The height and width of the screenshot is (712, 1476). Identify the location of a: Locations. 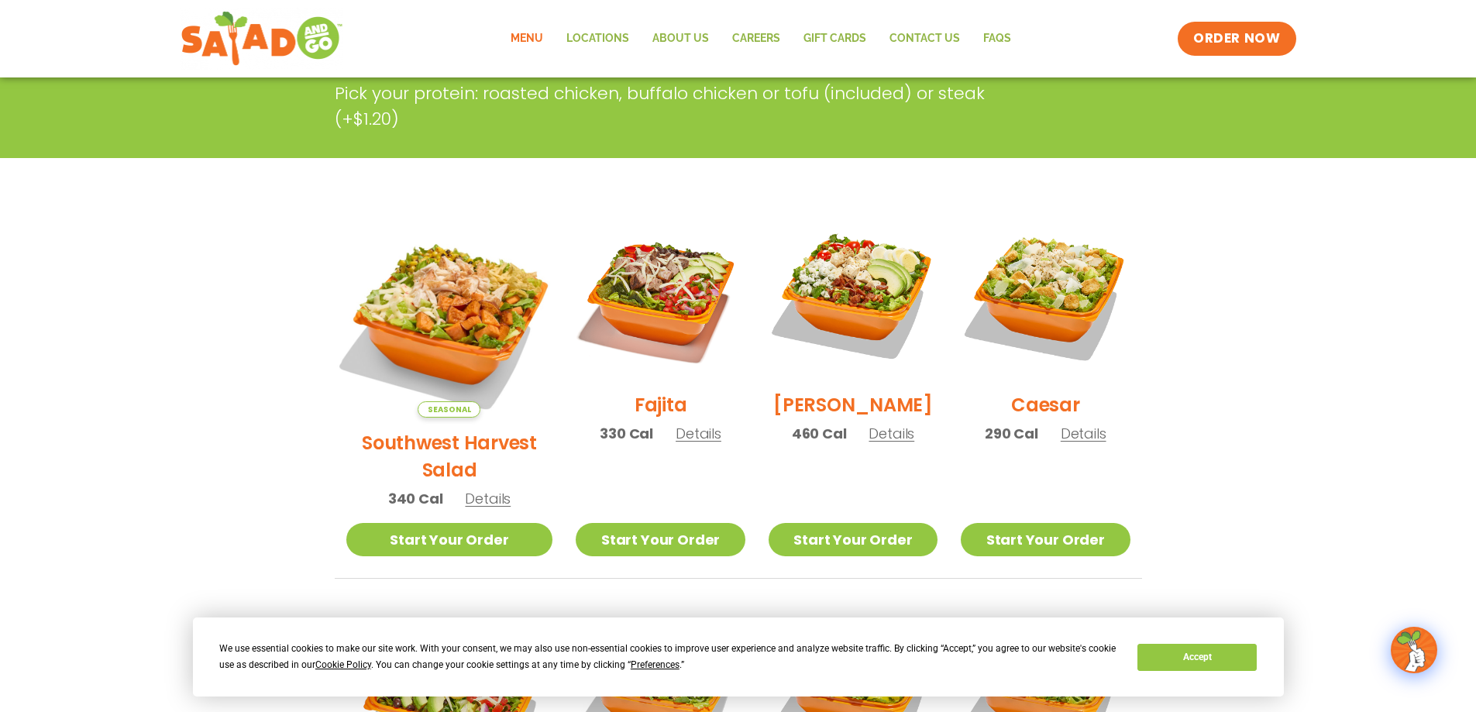
(597, 39).